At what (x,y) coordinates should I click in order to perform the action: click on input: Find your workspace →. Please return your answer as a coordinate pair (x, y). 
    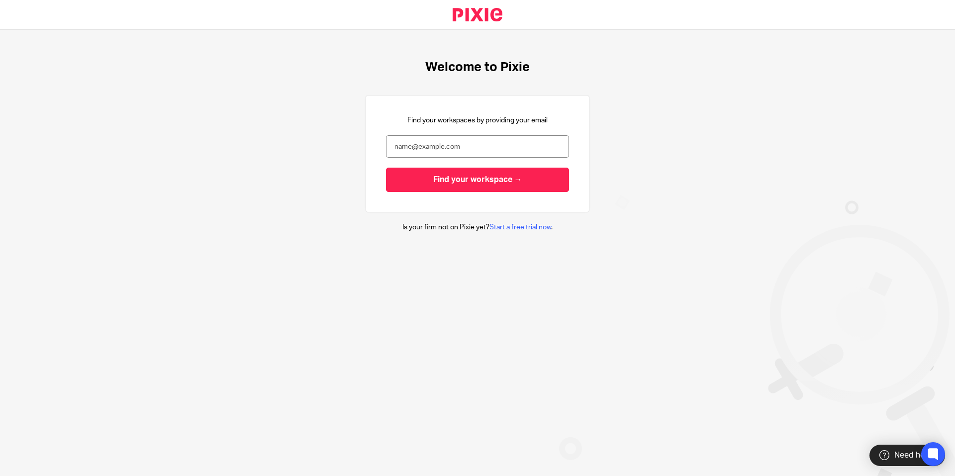
    Looking at the image, I should click on (478, 180).